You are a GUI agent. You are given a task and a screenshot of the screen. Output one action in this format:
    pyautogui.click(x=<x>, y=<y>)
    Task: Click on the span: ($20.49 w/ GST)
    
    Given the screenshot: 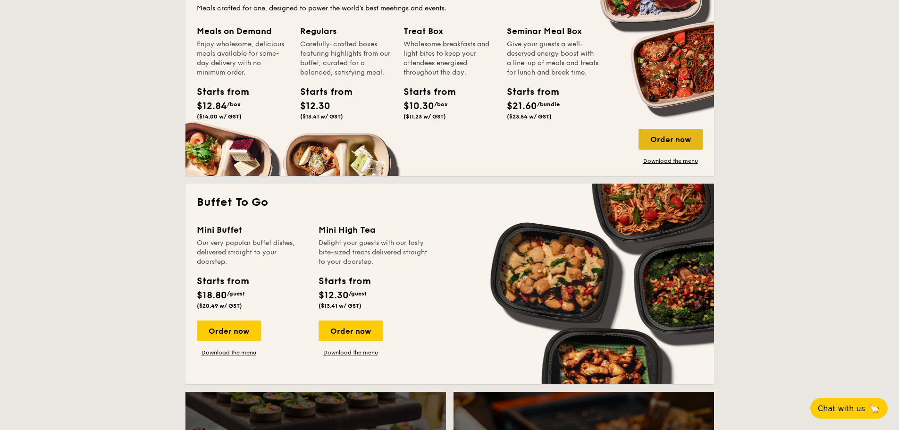 What is the action you would take?
    pyautogui.click(x=219, y=306)
    